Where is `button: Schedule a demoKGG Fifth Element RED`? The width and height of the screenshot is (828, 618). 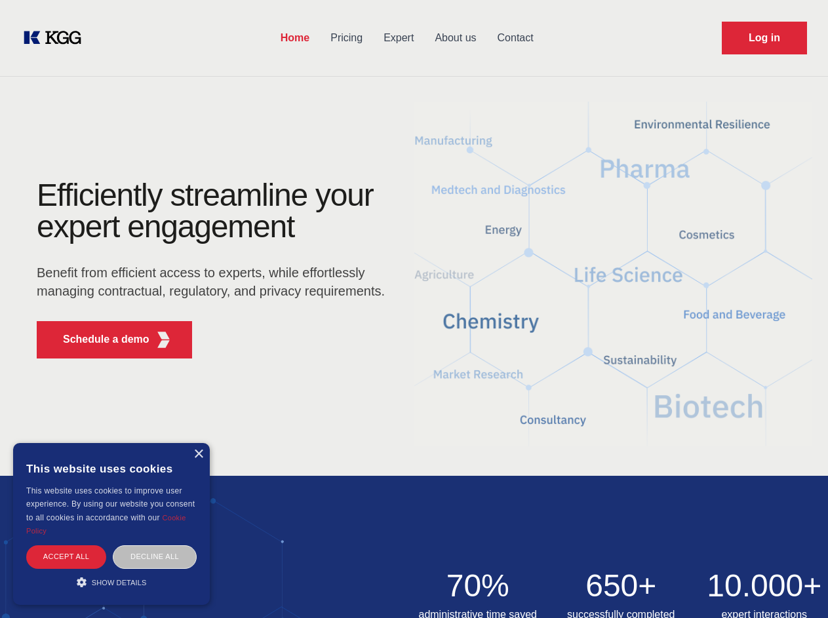
button: Schedule a demoKGG Fifth Element RED is located at coordinates (114, 340).